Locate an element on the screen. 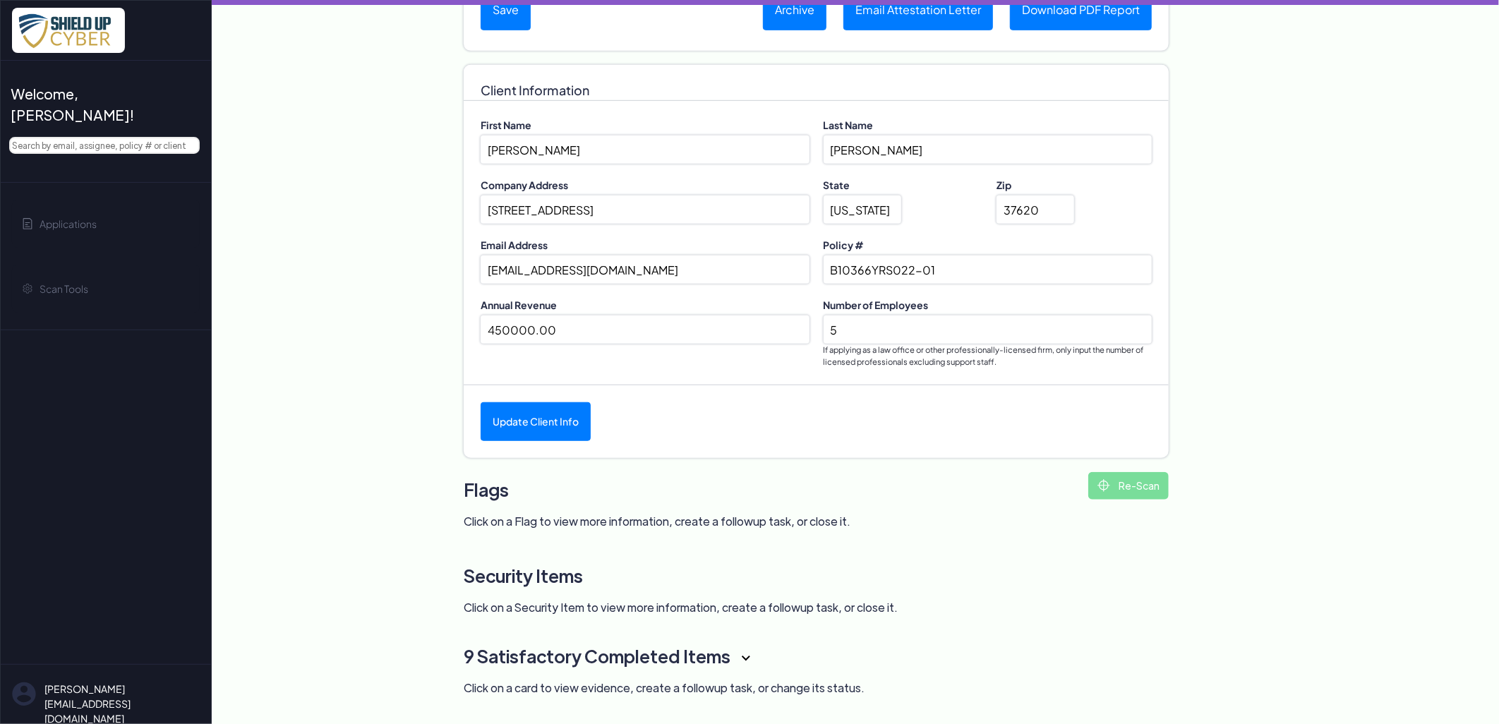 The image size is (1499, 724). img: x7pemu0IxLxkcbZJZdzx2HwkaHwO9aaLS0XkQIJL.png is located at coordinates (68, 30).